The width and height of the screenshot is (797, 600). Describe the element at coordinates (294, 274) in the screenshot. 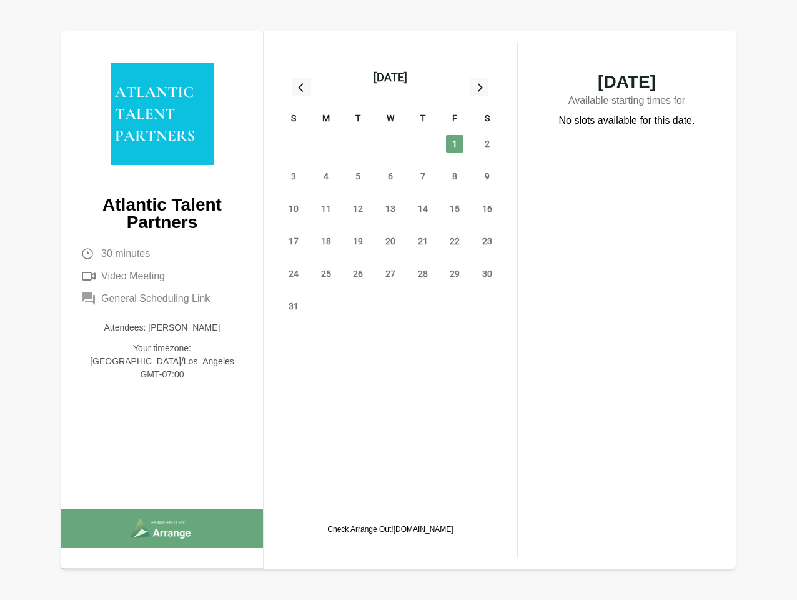

I see `span: Sunday, August 24, 2025` at that location.